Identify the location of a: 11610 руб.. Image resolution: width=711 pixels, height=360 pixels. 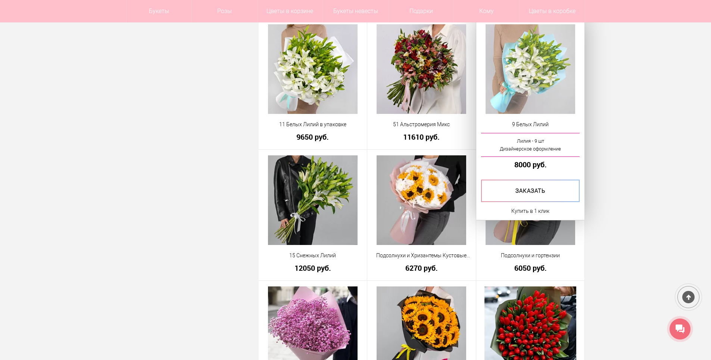
(421, 137).